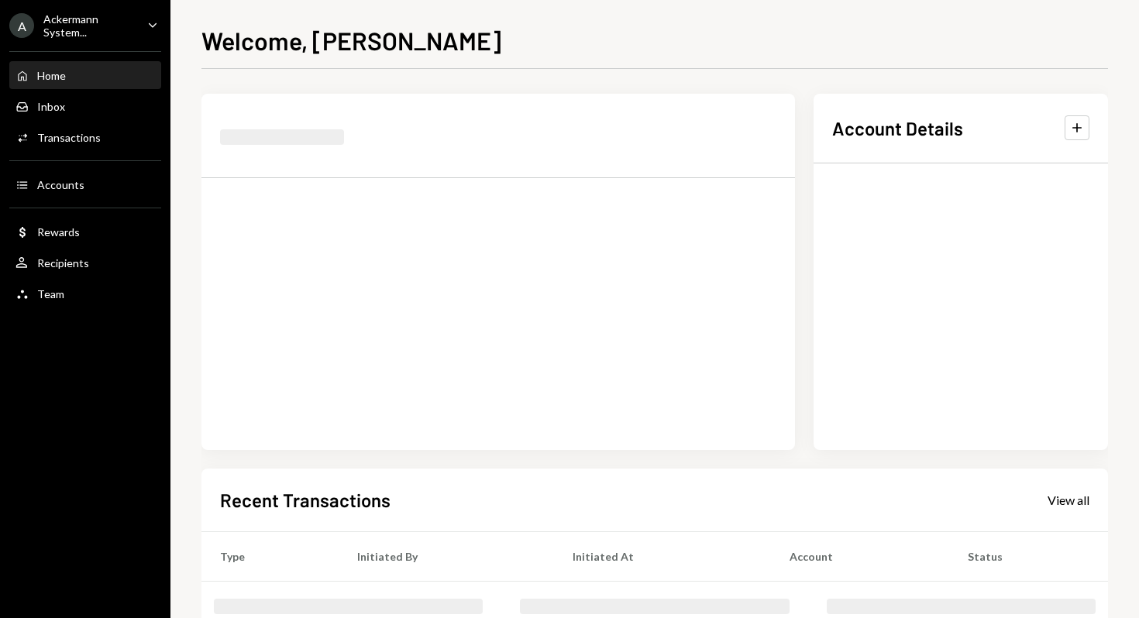  I want to click on th: Status, so click(1028, 556).